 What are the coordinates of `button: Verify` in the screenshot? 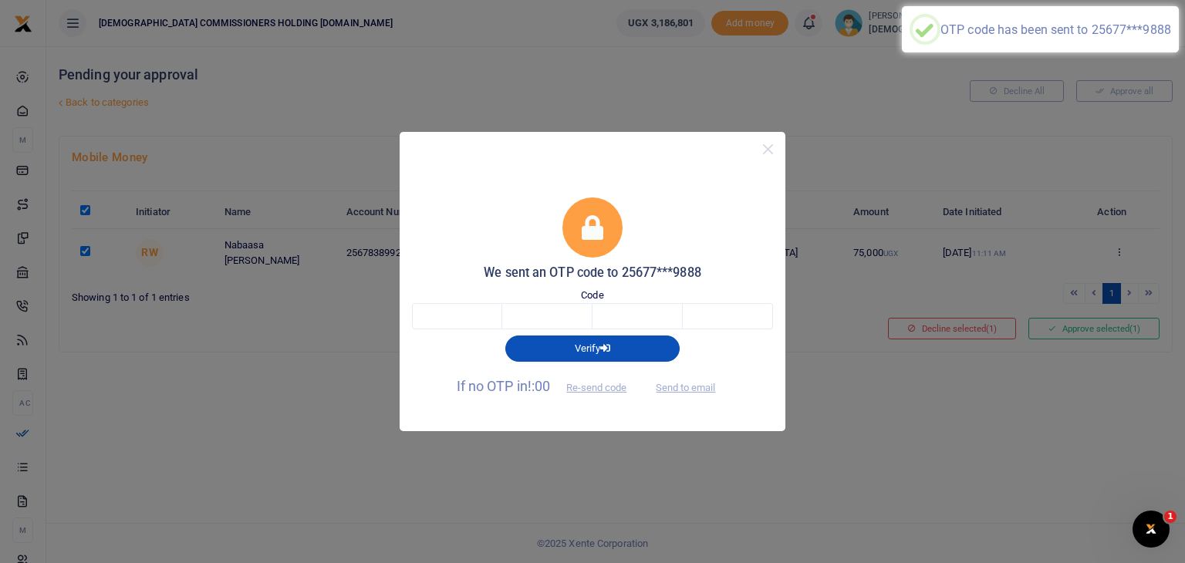 It's located at (593, 349).